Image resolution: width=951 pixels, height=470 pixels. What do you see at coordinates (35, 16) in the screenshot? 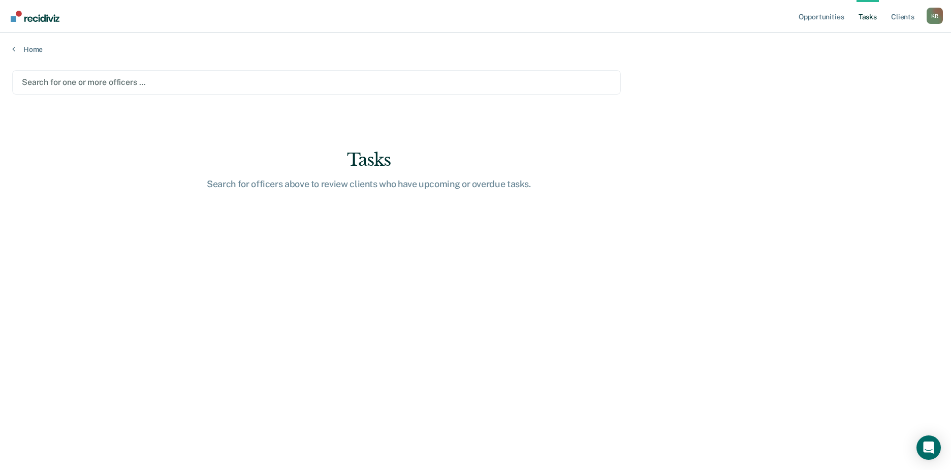
I see `img: Recidiviz` at bounding box center [35, 16].